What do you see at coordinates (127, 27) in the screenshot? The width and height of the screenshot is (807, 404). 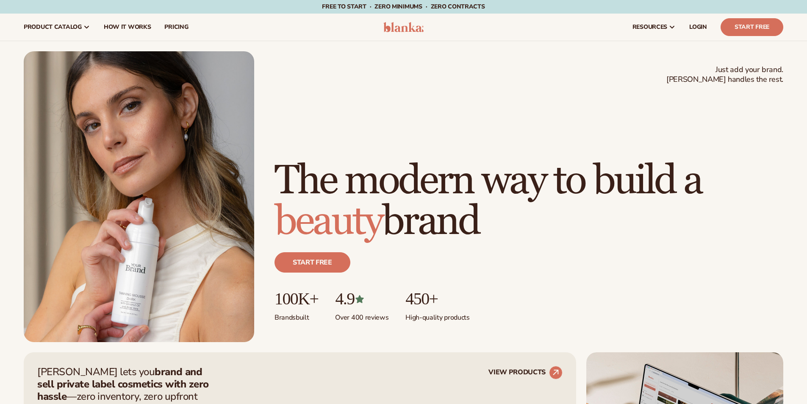 I see `span: How It Works` at bounding box center [127, 27].